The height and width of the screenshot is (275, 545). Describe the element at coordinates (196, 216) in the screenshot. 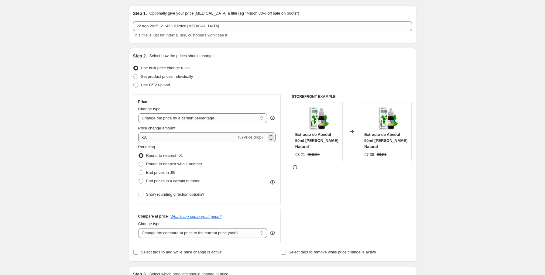

I see `i: What's the compare at price?` at that location.